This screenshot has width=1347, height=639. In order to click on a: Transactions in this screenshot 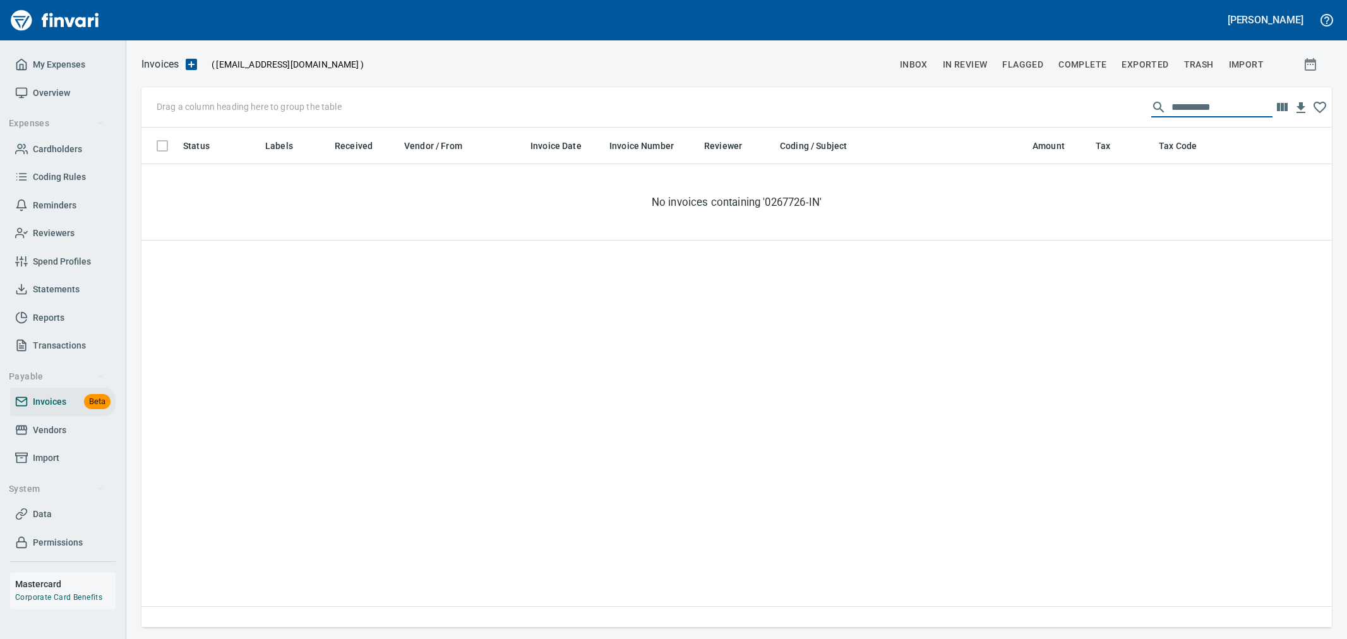, I will do `click(63, 345)`.